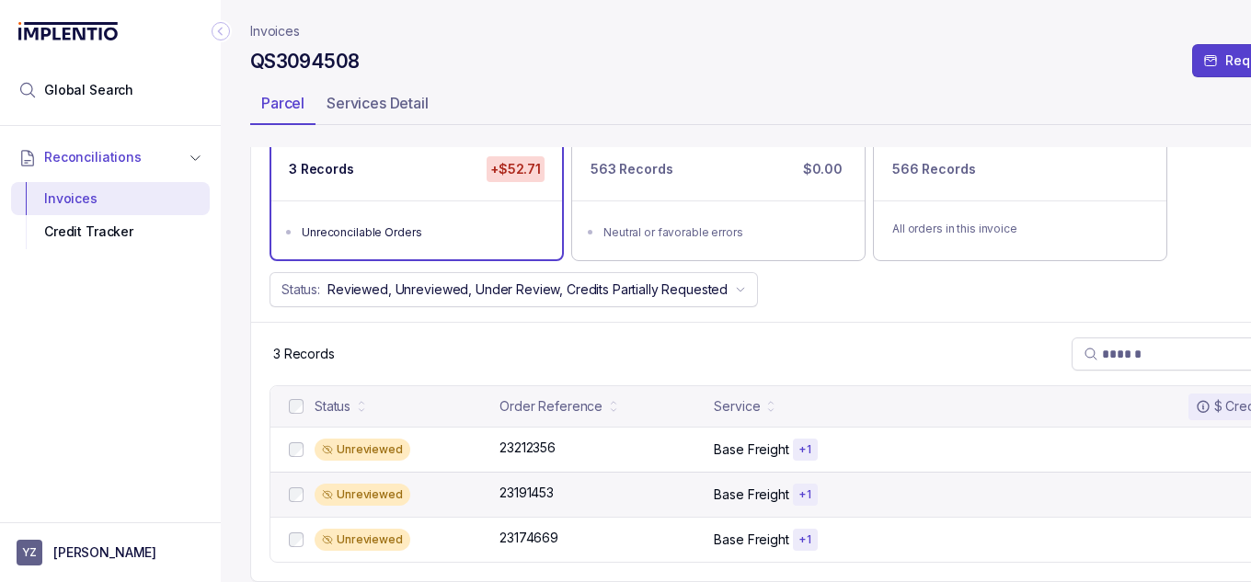  Describe the element at coordinates (1020, 229) in the screenshot. I see `p: All orders in this invoice` at that location.